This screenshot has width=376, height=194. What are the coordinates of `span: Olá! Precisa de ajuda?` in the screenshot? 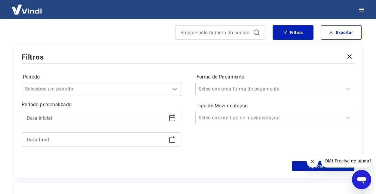 It's located at (27, 7).